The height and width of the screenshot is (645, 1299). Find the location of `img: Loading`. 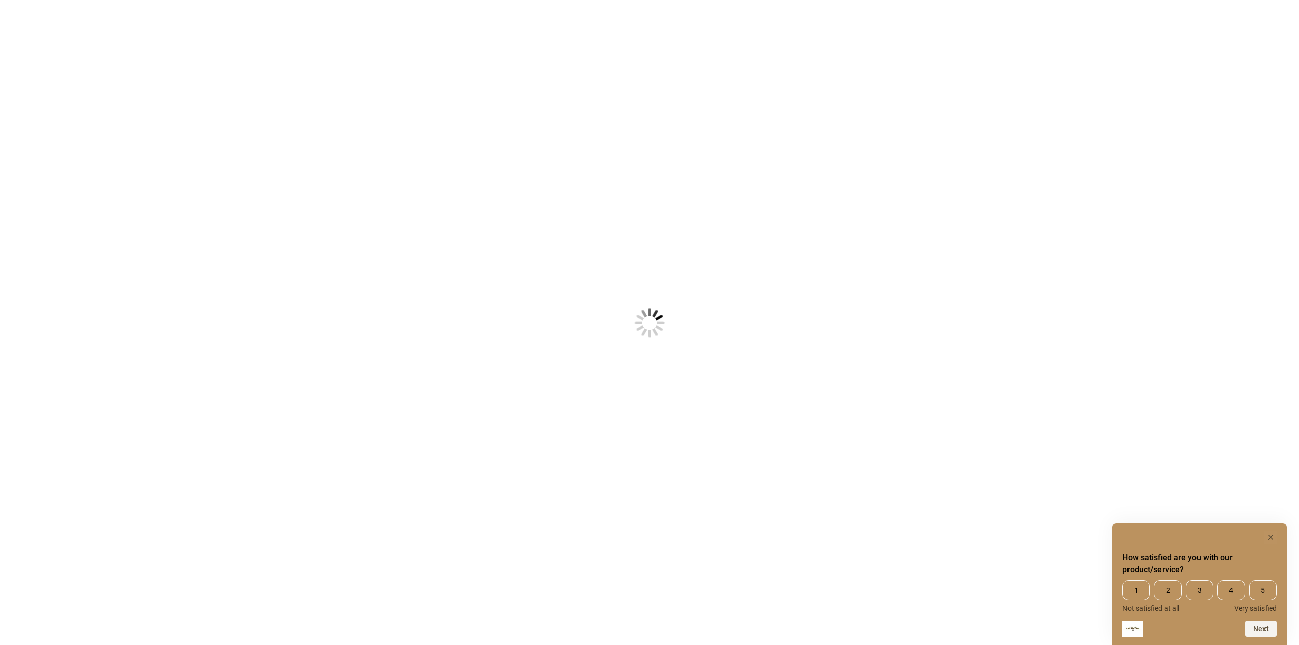

img: Loading is located at coordinates (649, 323).